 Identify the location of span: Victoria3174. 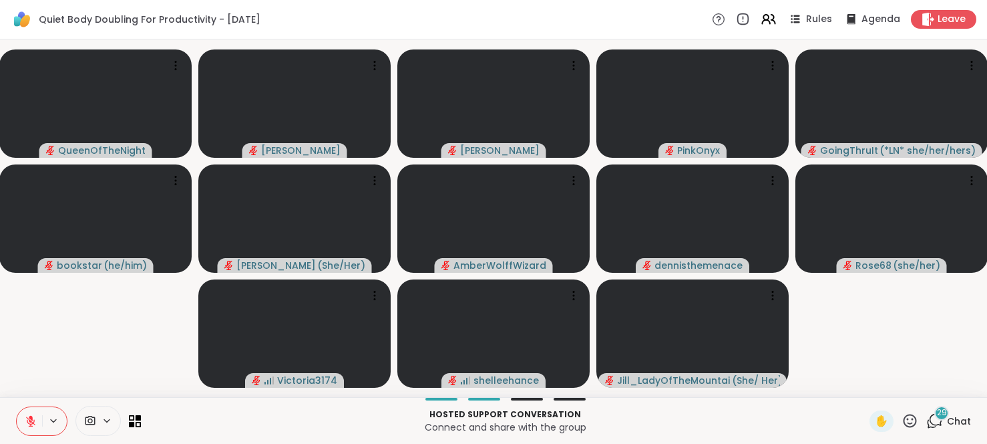
(307, 380).